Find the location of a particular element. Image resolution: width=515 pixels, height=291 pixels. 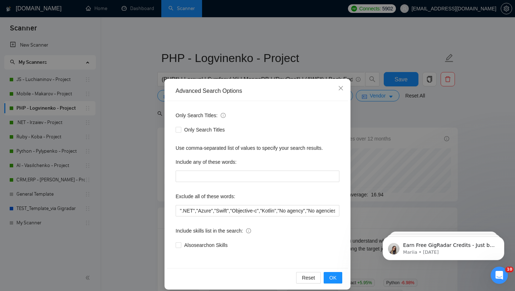

span: Only Search Titles is located at coordinates (205, 130).